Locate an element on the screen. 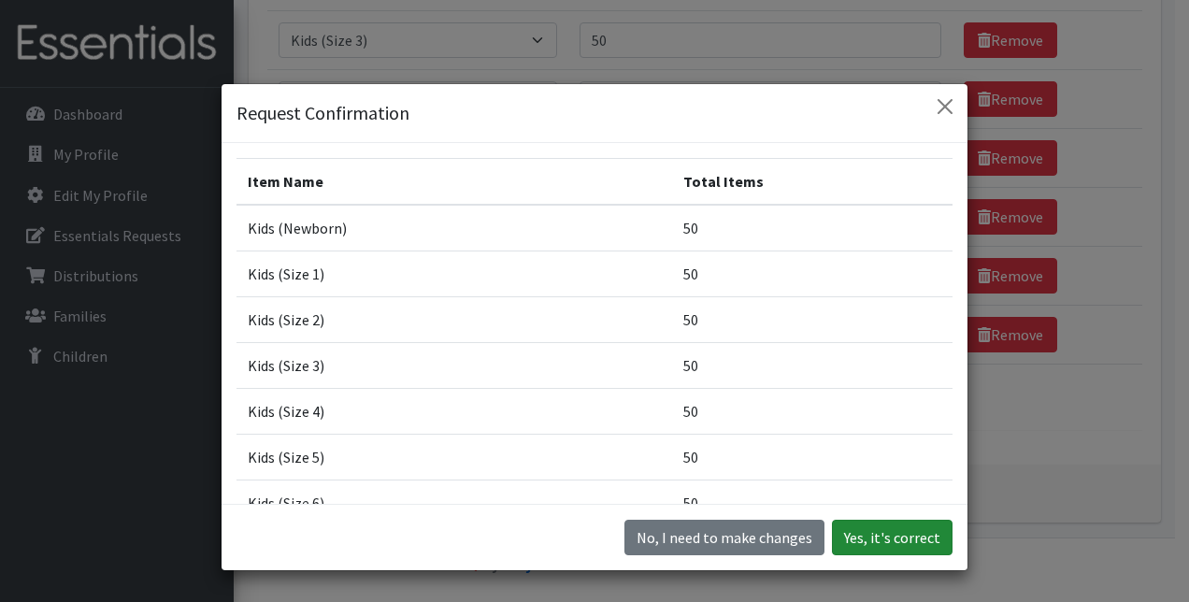 The width and height of the screenshot is (1189, 602). button: No I need to make changes is located at coordinates (725, 538).